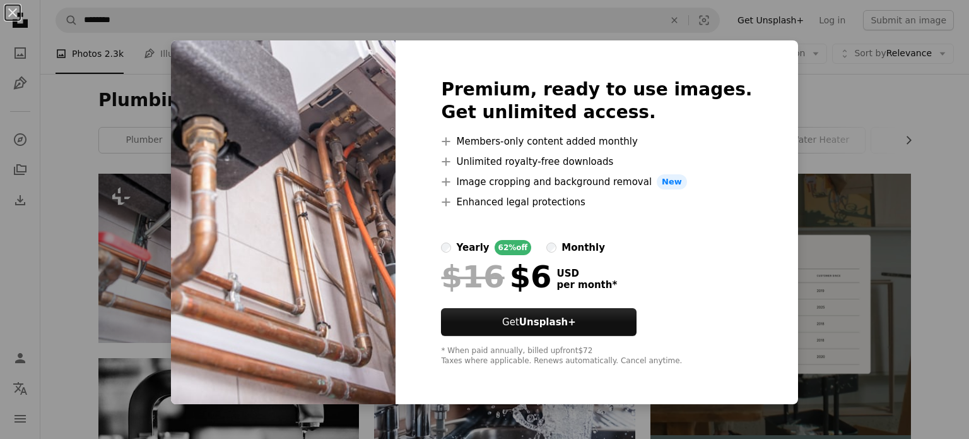 The width and height of the screenshot is (969, 439). What do you see at coordinates (513, 247) in the screenshot?
I see `div: 62% off` at bounding box center [513, 247].